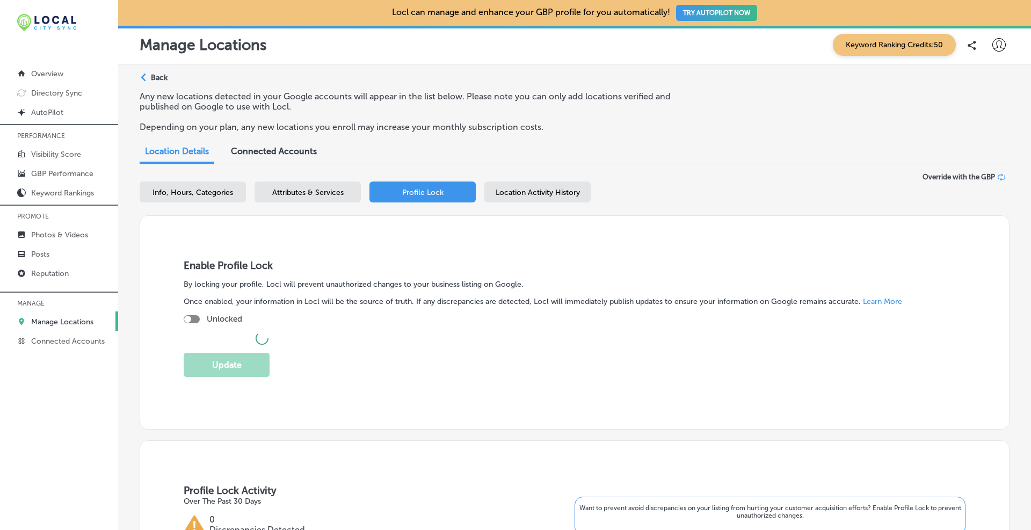  I want to click on p: Visibility Score, so click(56, 154).